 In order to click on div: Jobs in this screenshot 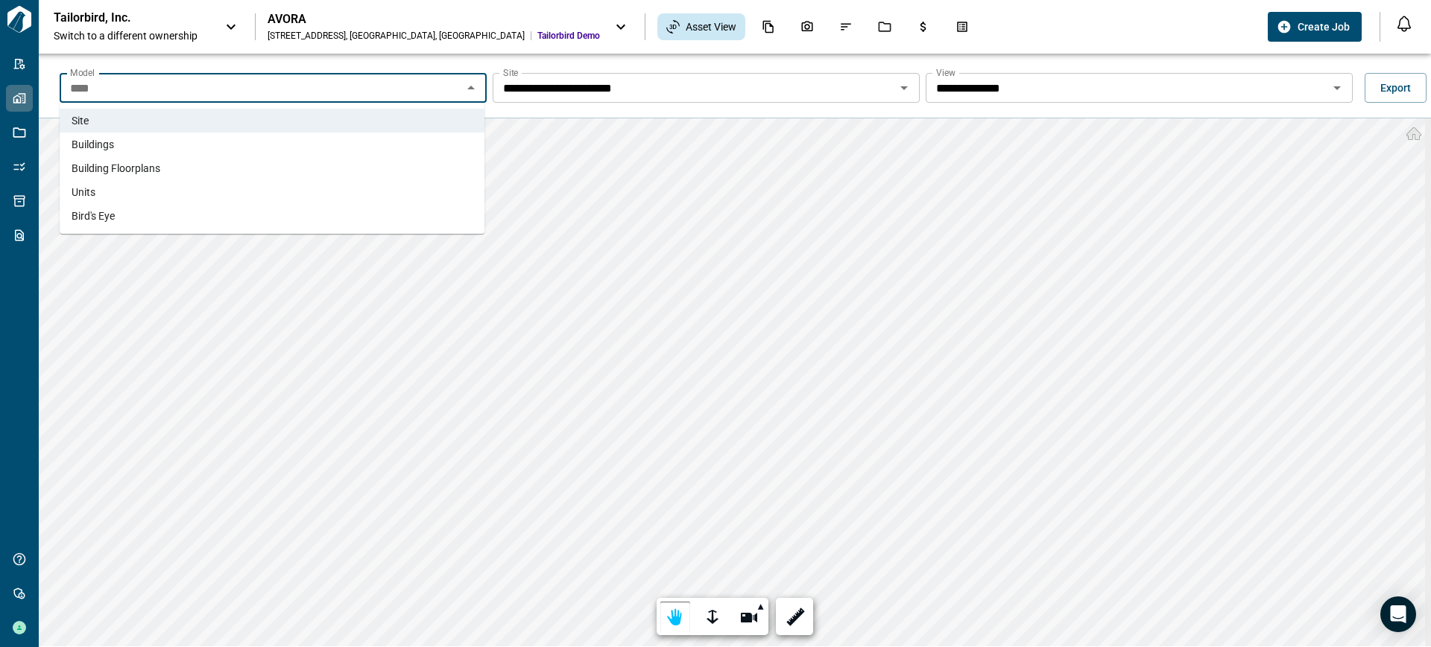, I will do `click(884, 27)`.